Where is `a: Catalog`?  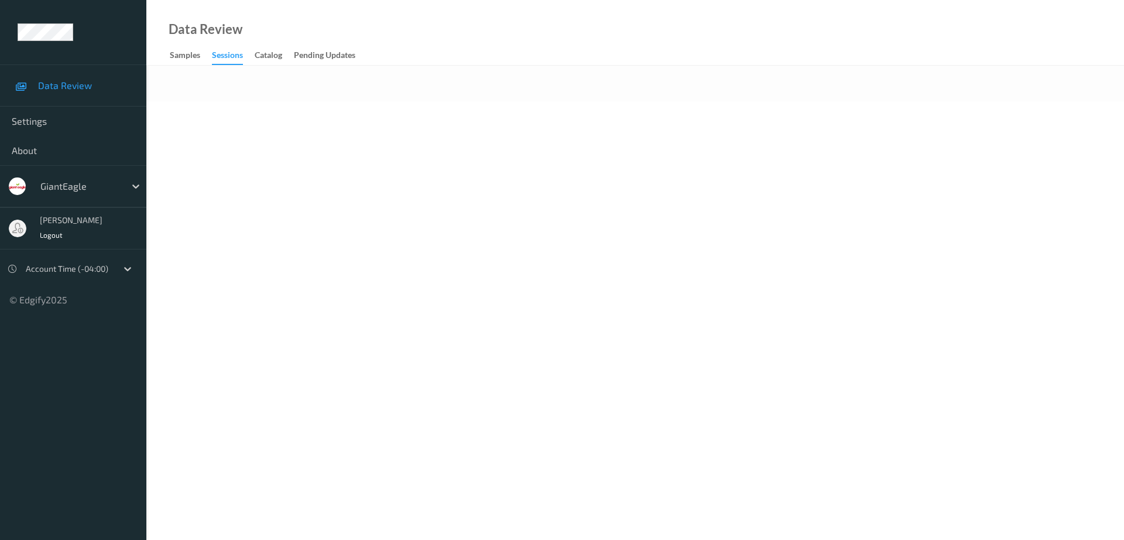
a: Catalog is located at coordinates (274, 56).